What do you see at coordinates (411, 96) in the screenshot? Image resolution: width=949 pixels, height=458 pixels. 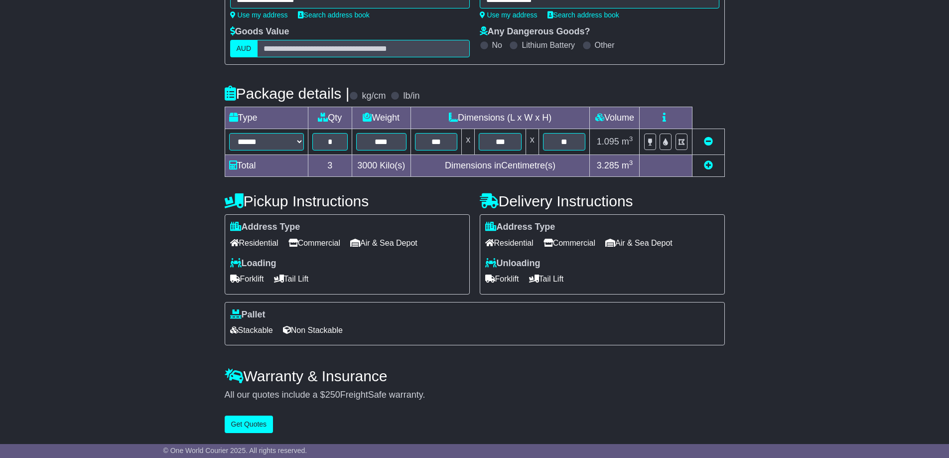 I see `label: lb/in` at bounding box center [411, 96].